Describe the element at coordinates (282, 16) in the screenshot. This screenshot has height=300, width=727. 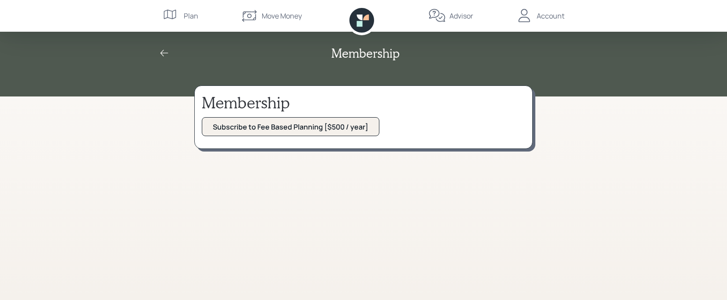
I see `div: Move Money` at that location.